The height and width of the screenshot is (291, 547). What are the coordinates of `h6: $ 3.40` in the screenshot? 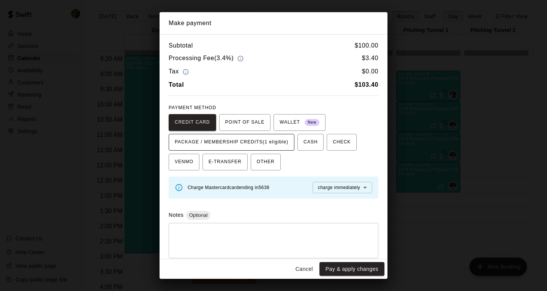 It's located at (370, 58).